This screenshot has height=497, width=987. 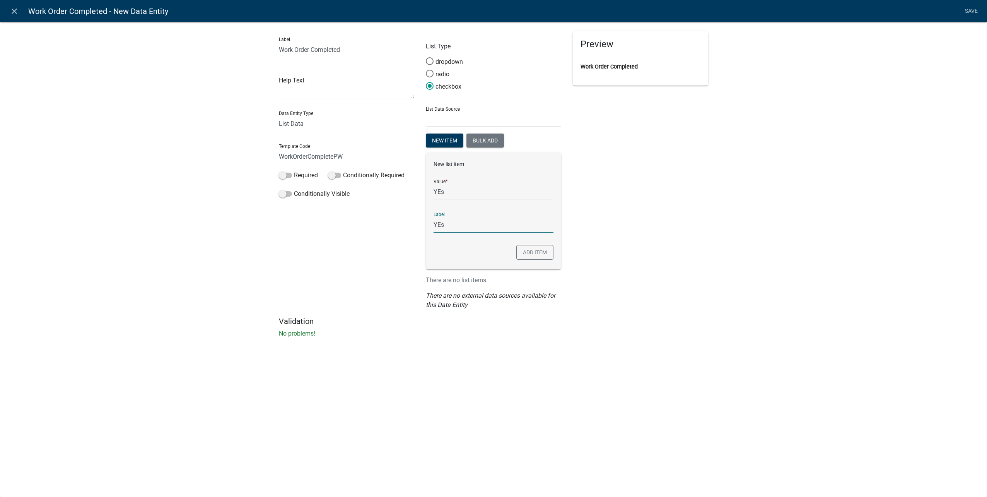 I want to click on label: Conditionally Required, so click(x=366, y=175).